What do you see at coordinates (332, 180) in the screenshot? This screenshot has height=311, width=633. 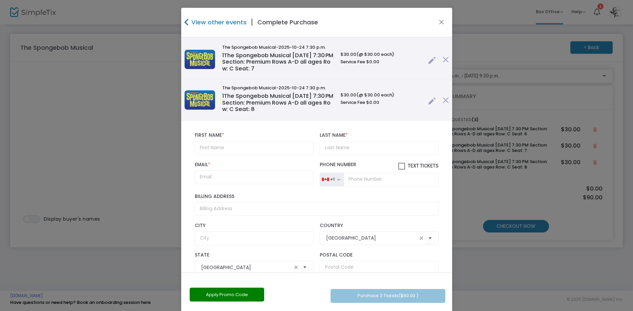 I see `button: +1` at bounding box center [332, 180].